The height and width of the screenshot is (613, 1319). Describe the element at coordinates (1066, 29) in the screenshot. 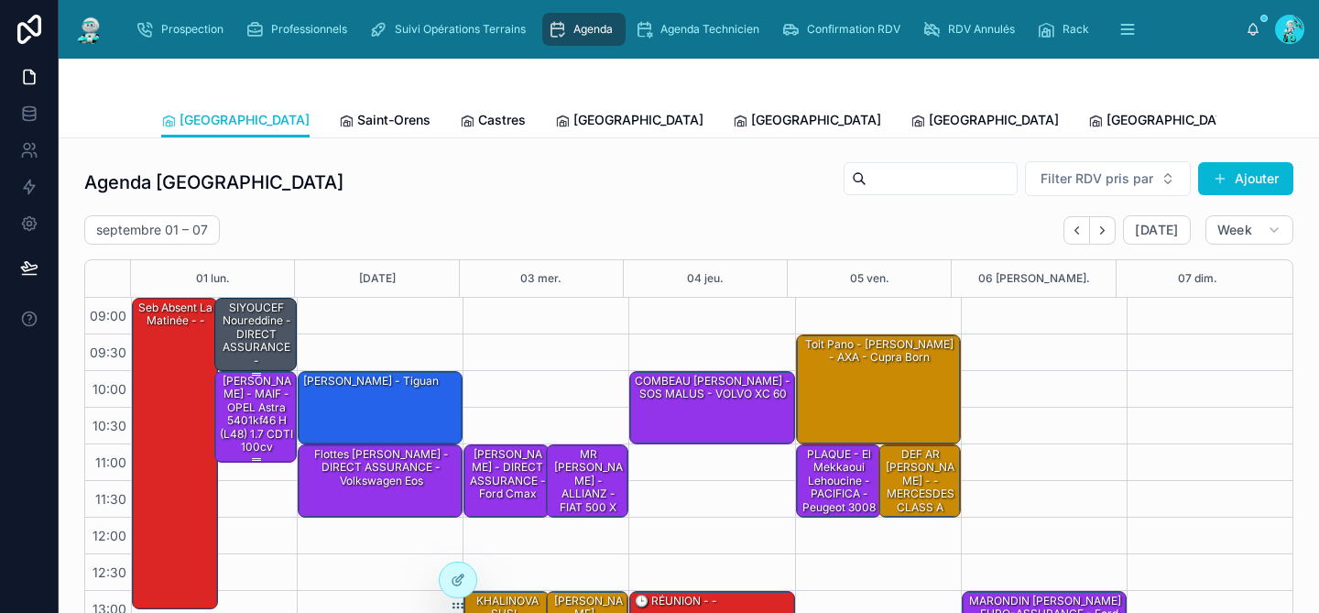

I see `a: Rack` at that location.